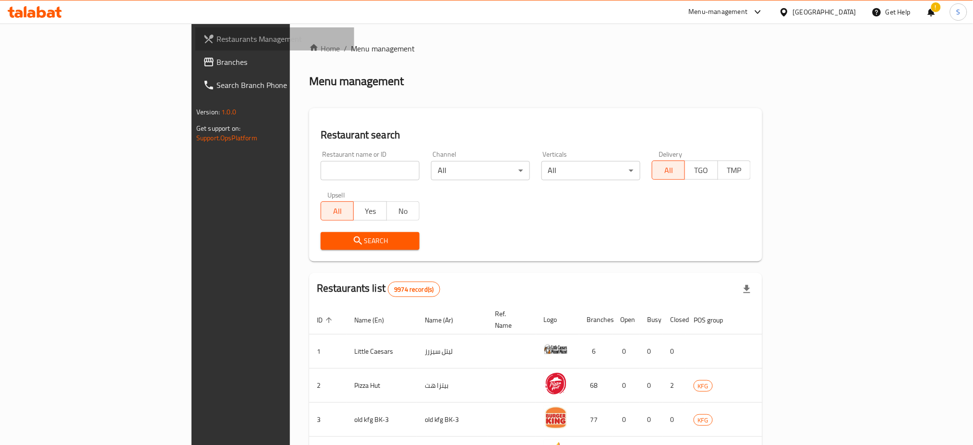 Image resolution: width=973 pixels, height=445 pixels. Describe the element at coordinates (378, 289) in the screenshot. I see `h2: Restaurants list` at that location.